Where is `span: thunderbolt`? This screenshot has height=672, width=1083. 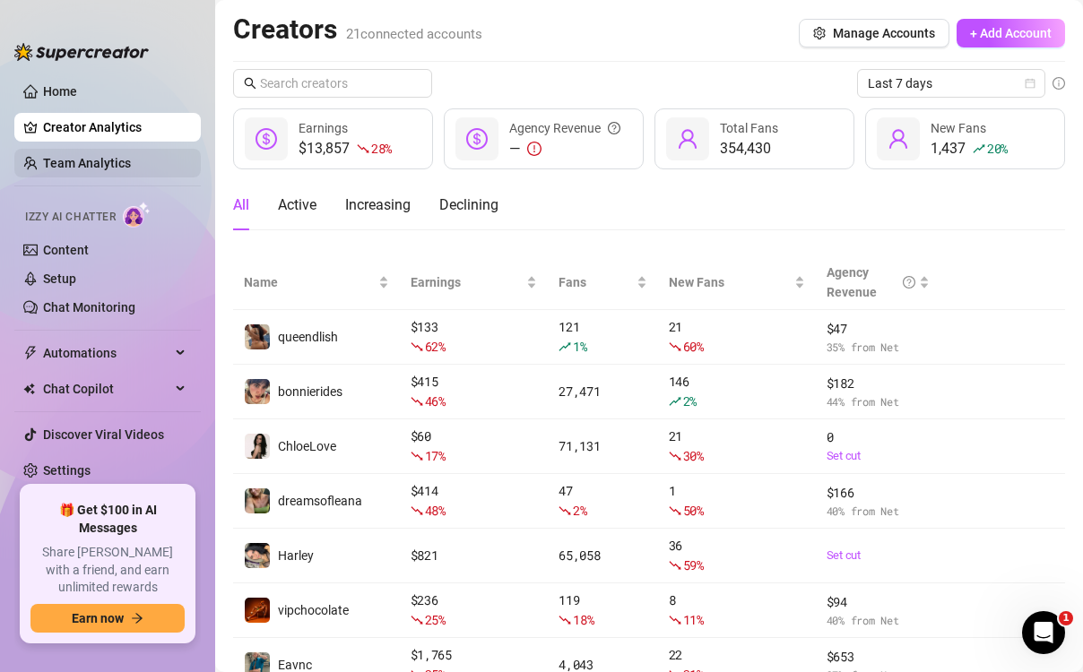
span: thunderbolt is located at coordinates (30, 353).